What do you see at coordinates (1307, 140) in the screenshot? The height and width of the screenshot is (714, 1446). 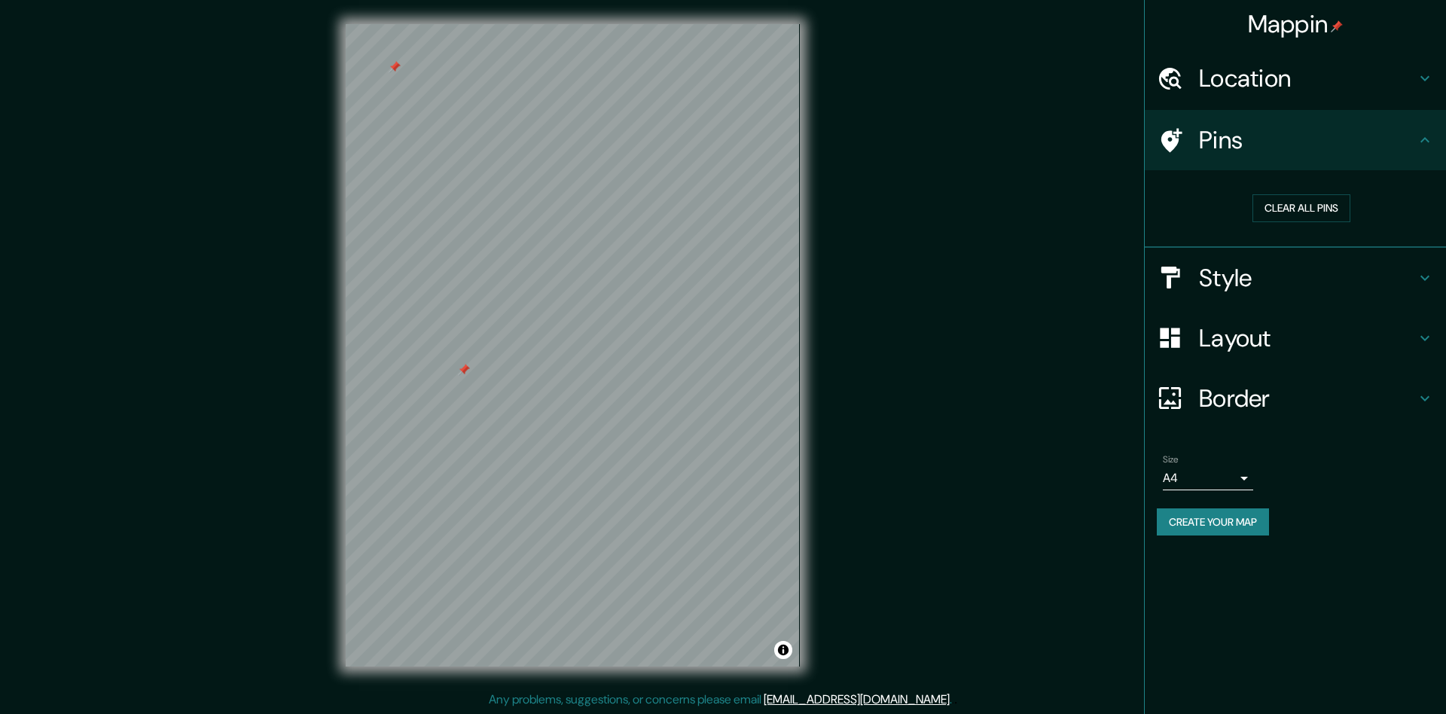 I see `h4: Pins` at bounding box center [1307, 140].